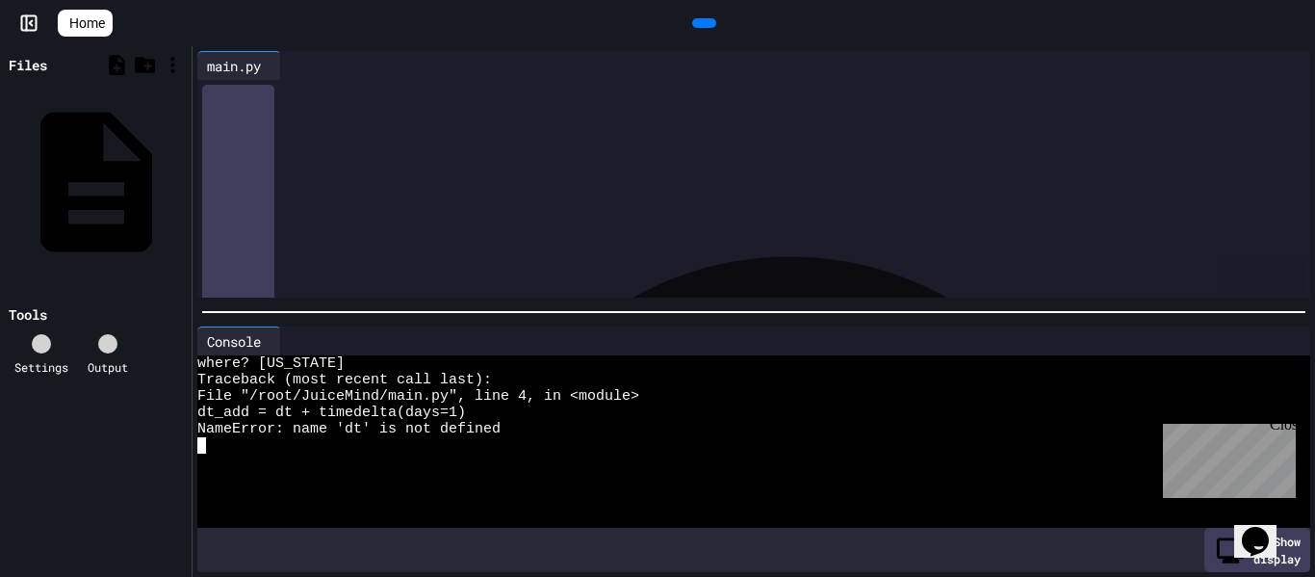  I want to click on span: Traceback (most recent call last):, so click(345, 379).